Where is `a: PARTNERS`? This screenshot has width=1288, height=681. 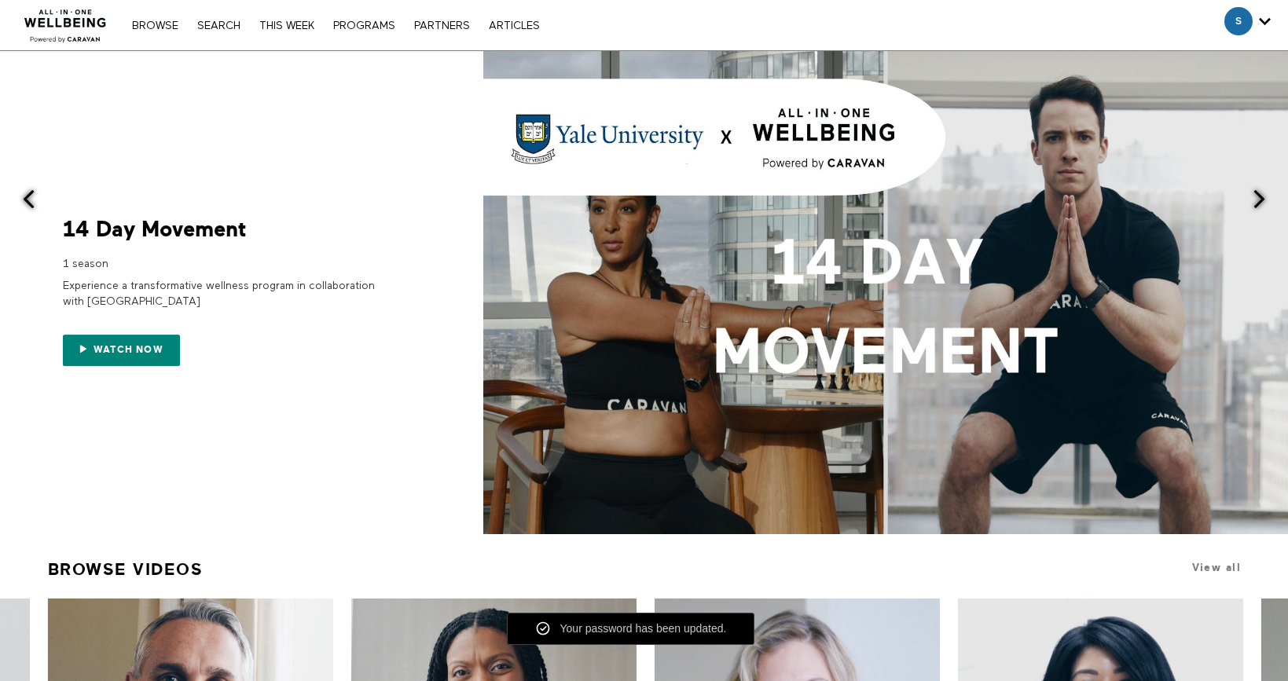
a: PARTNERS is located at coordinates (442, 26).